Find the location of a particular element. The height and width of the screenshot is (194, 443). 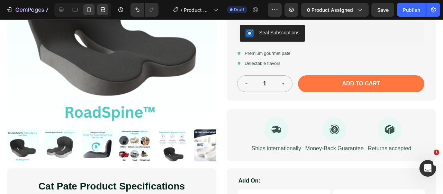

button: Publish is located at coordinates (412, 10).